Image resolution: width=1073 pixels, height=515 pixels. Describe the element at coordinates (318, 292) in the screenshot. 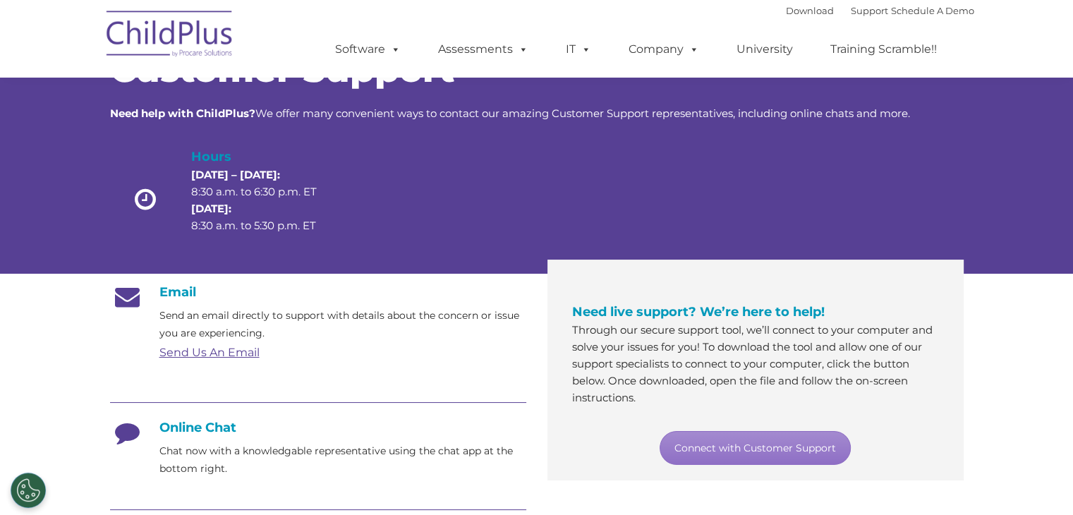

I see `h4: Email` at that location.